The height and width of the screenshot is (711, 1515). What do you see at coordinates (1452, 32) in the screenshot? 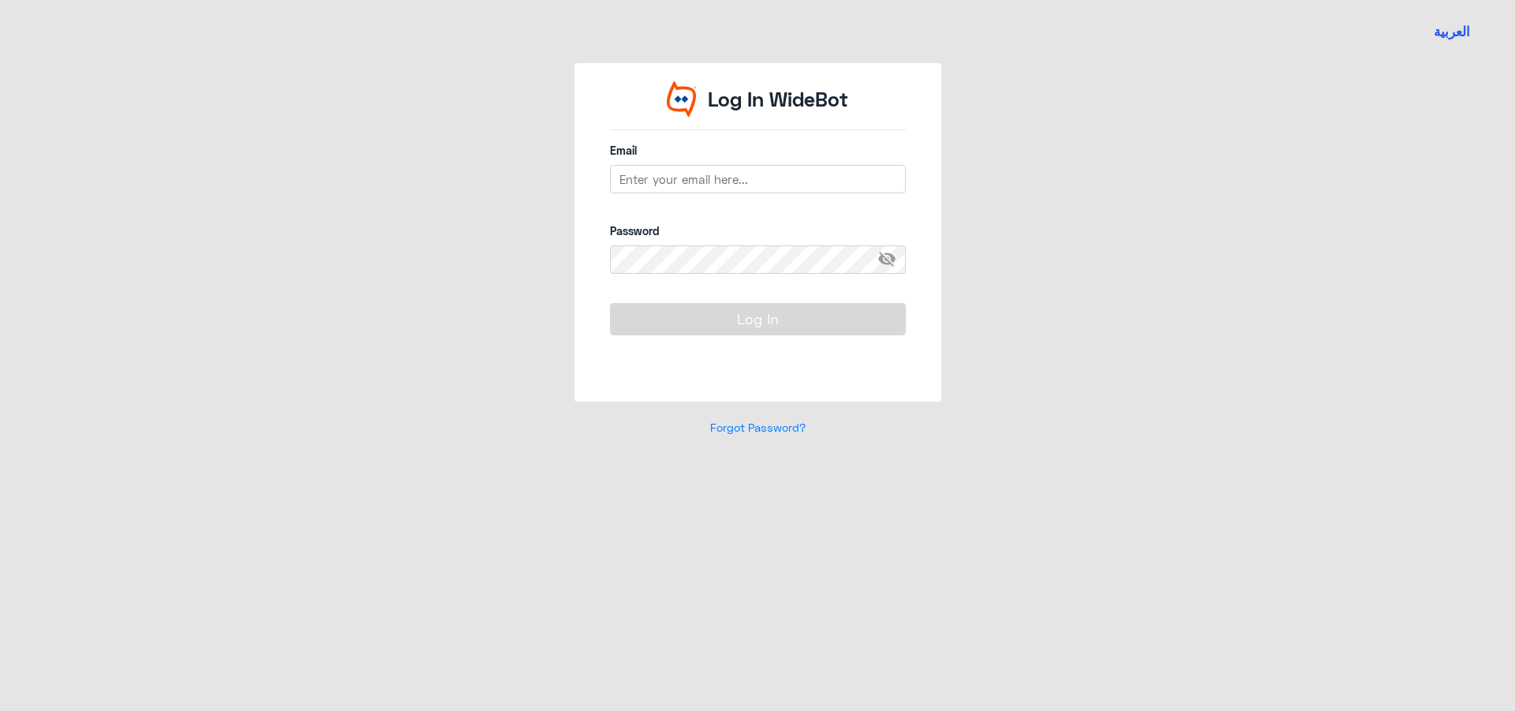
I see `a: Switch language` at bounding box center [1452, 32].